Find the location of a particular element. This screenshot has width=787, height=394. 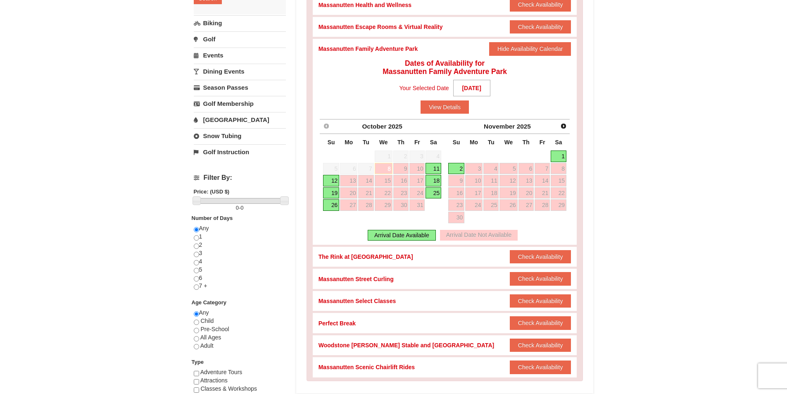

span: Child is located at coordinates (207, 321).